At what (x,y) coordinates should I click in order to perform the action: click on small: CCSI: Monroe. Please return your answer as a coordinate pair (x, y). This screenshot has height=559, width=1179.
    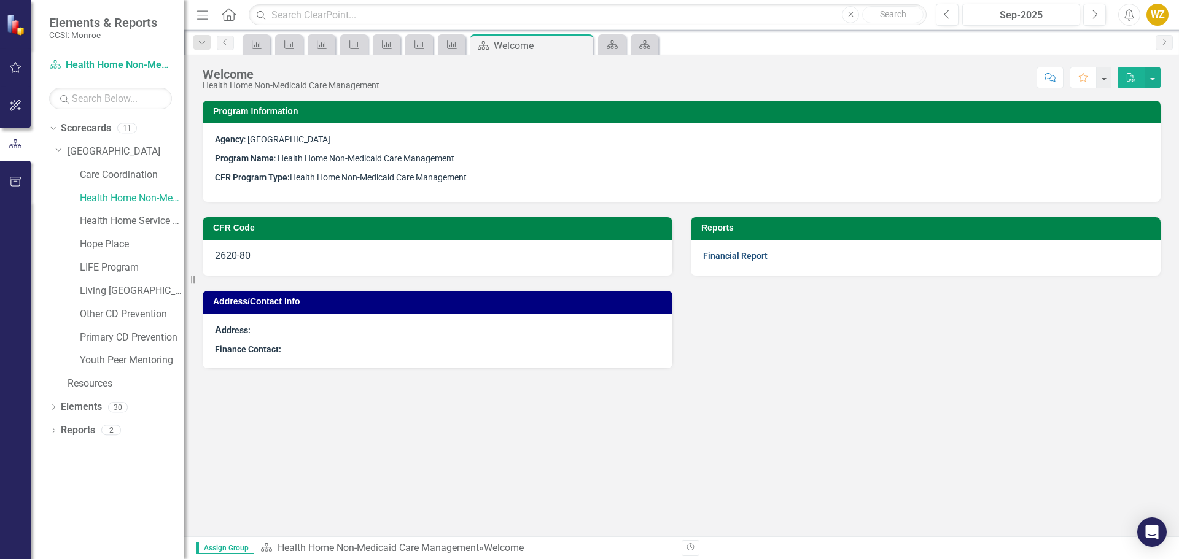
    Looking at the image, I should click on (103, 35).